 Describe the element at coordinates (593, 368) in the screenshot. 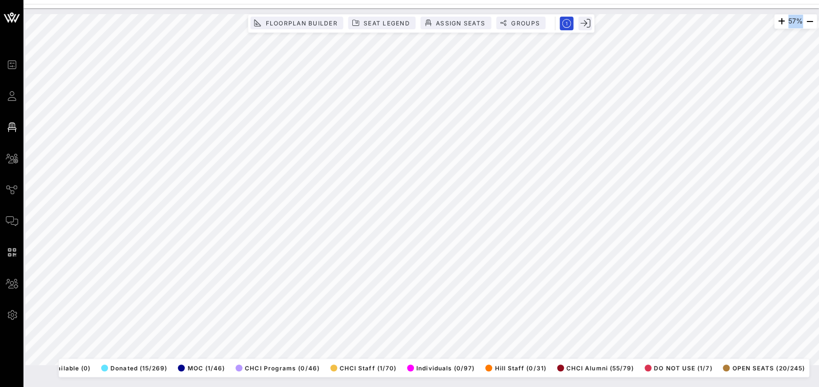

I see `button: CHCI Alumni (55/79)` at that location.